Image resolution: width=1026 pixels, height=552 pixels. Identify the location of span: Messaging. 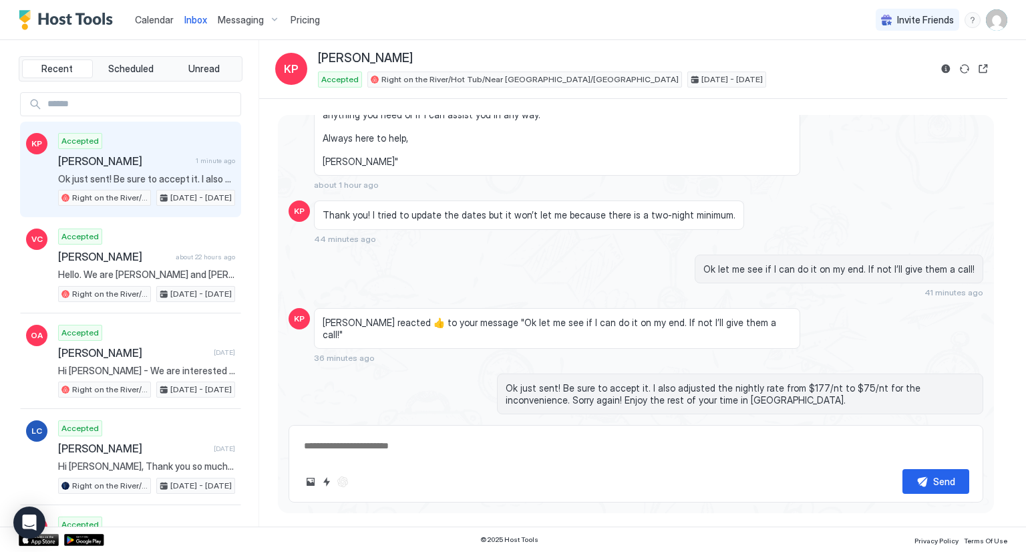
(240, 20).